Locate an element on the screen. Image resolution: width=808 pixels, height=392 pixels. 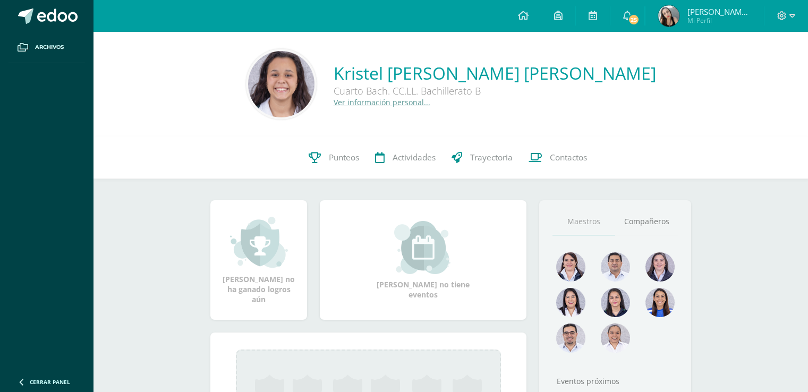
span: Trayectoria is located at coordinates (491, 157).